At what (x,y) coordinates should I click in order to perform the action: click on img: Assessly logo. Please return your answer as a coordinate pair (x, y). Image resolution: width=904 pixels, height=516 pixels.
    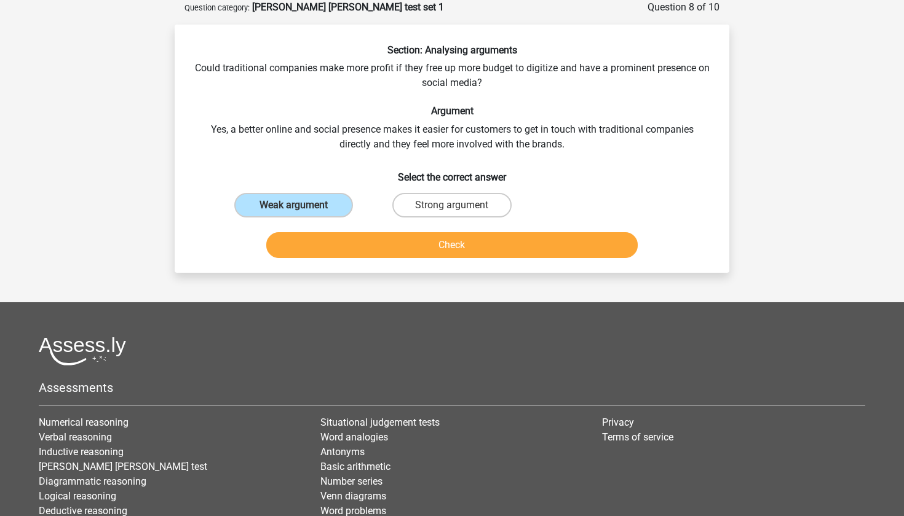
    Looking at the image, I should click on (82, 351).